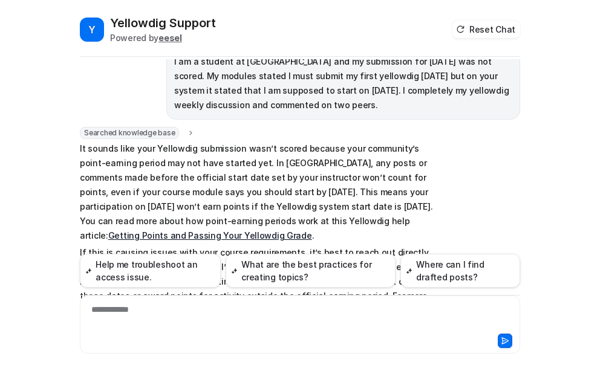 The width and height of the screenshot is (600, 368). Describe the element at coordinates (163, 23) in the screenshot. I see `h2: Yellowdig Support` at that location.